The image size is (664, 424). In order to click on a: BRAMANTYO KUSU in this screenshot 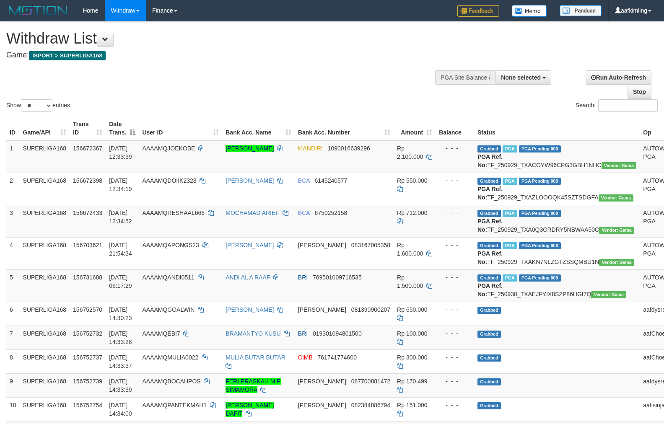, I will do `click(253, 334)`.